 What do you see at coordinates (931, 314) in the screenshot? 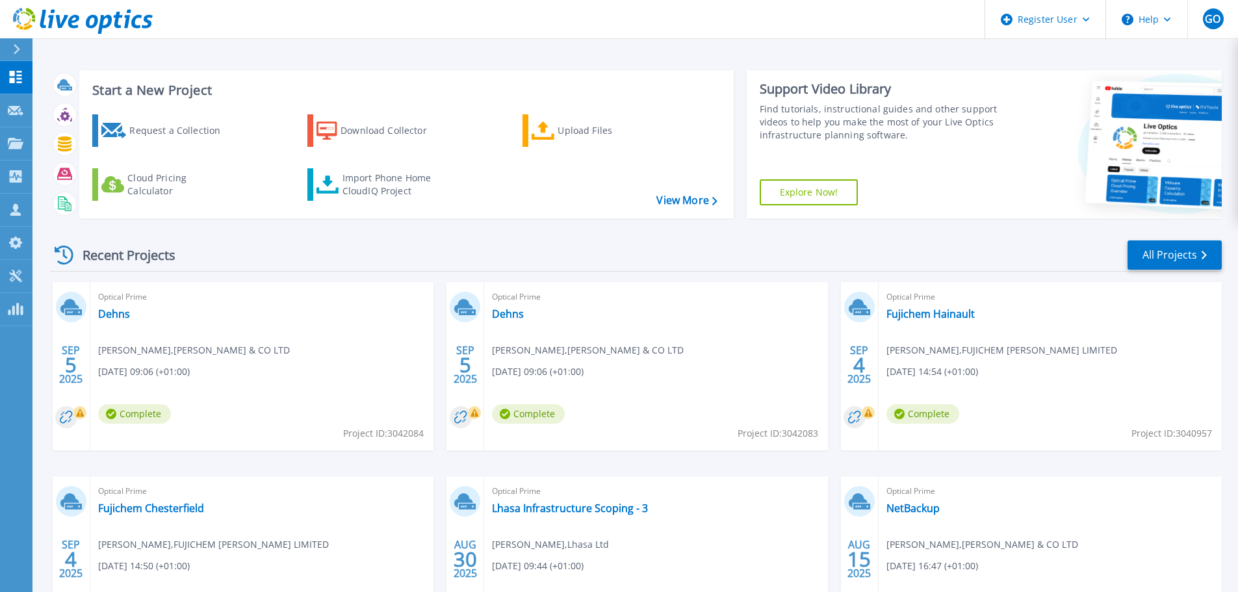
I see `a: Fujichem Hainault` at bounding box center [931, 314].